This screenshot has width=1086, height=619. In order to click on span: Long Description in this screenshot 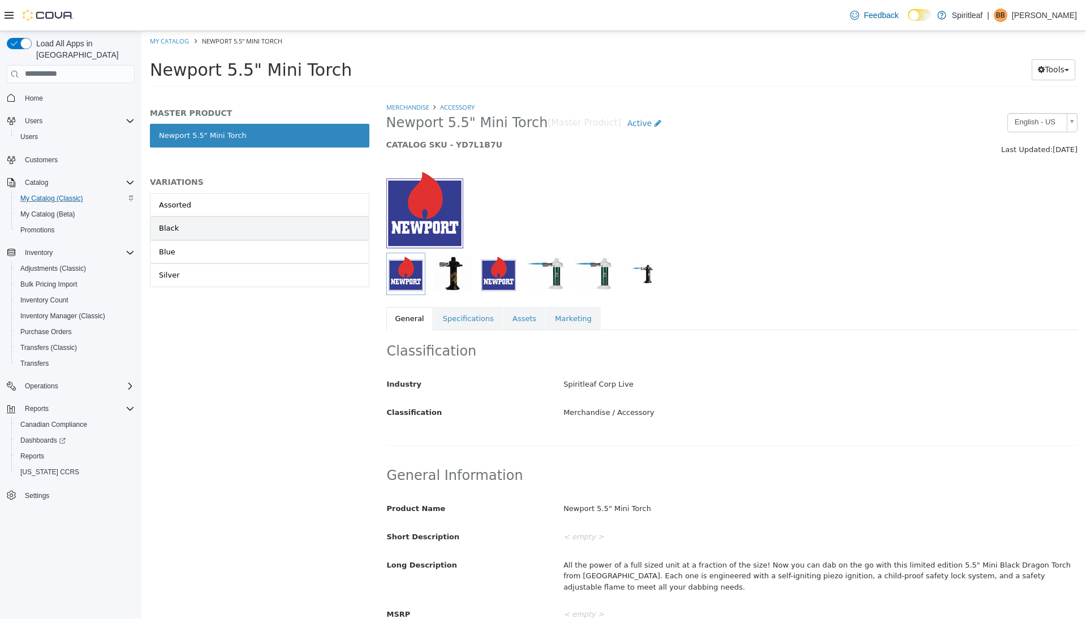, I will do `click(281, 534)`.